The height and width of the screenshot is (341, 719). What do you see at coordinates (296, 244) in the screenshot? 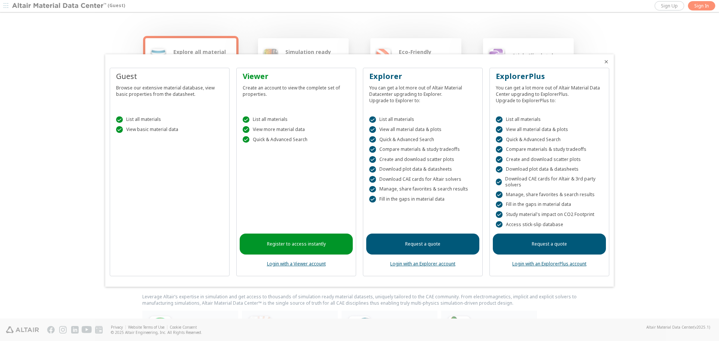
I see `a: Register to access instantly` at bounding box center [296, 244].